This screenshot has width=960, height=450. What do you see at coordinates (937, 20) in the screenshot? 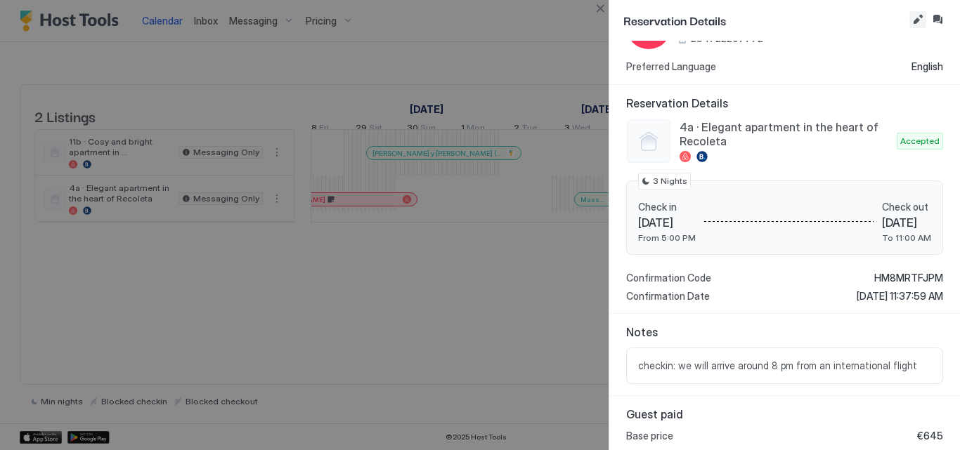
I see `button: Inbox` at bounding box center [937, 20].